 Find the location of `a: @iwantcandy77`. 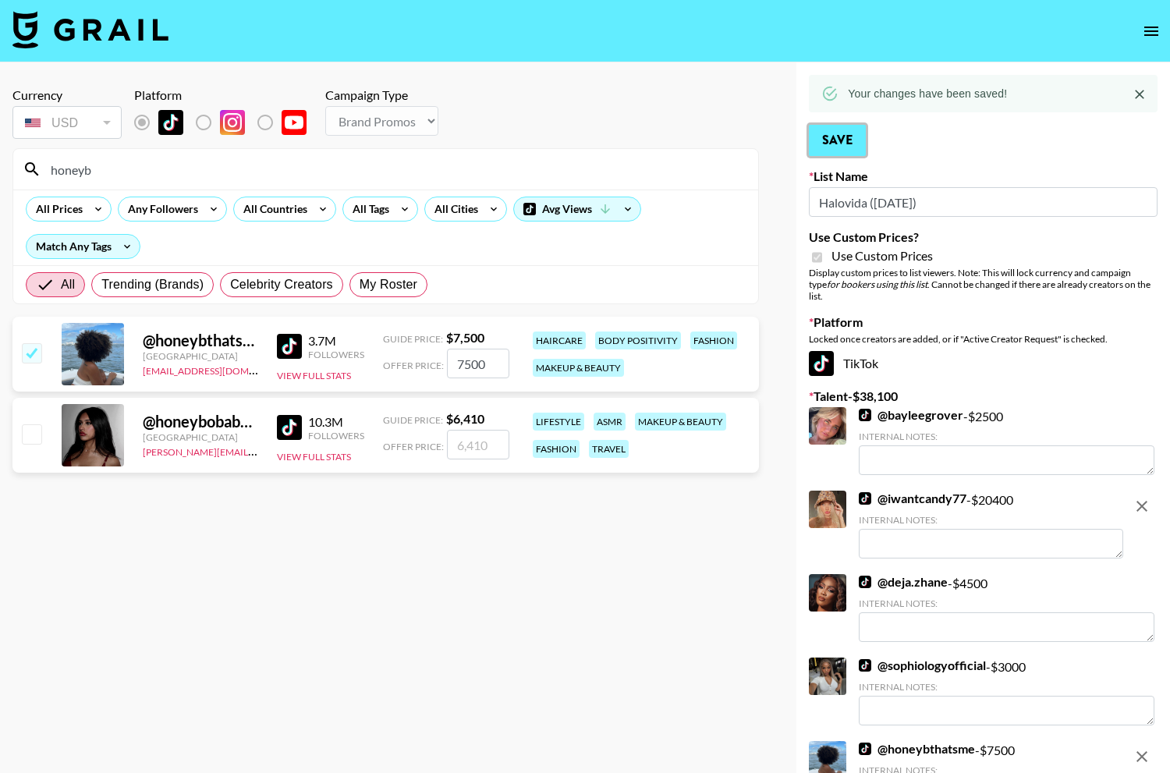

a: @iwantcandy77 is located at coordinates (913, 498).